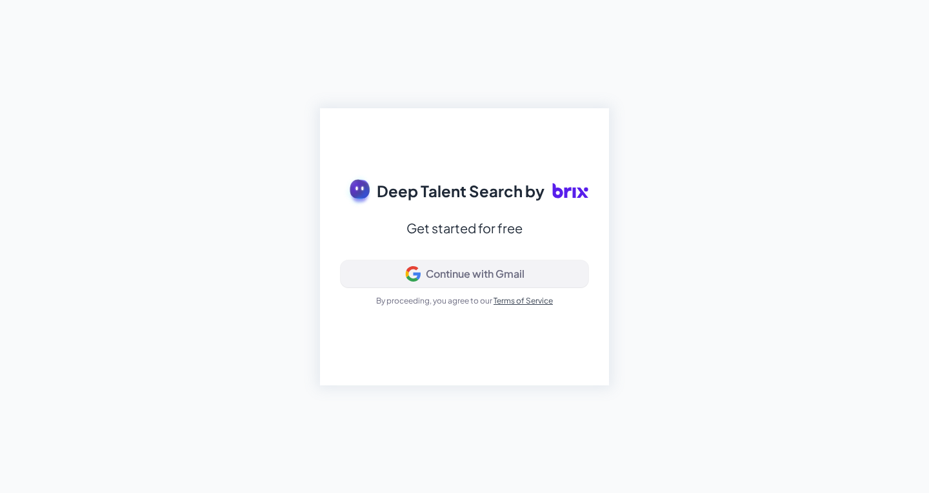 Image resolution: width=929 pixels, height=493 pixels. What do you see at coordinates (464, 274) in the screenshot?
I see `button: Continue with Gmail` at bounding box center [464, 274].